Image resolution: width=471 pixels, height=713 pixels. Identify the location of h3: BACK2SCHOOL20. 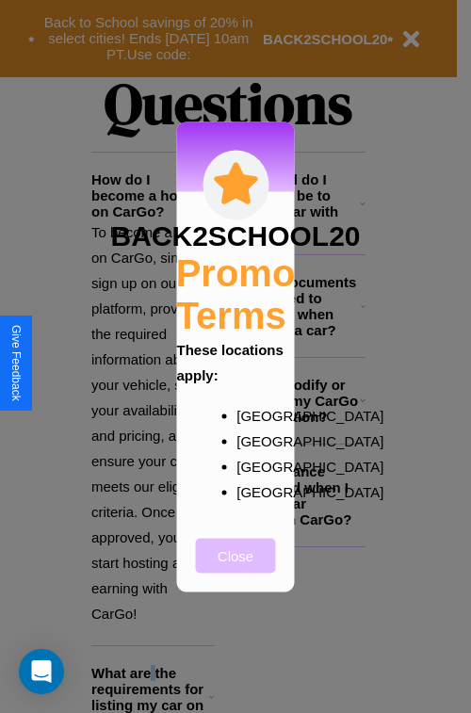
(235, 236).